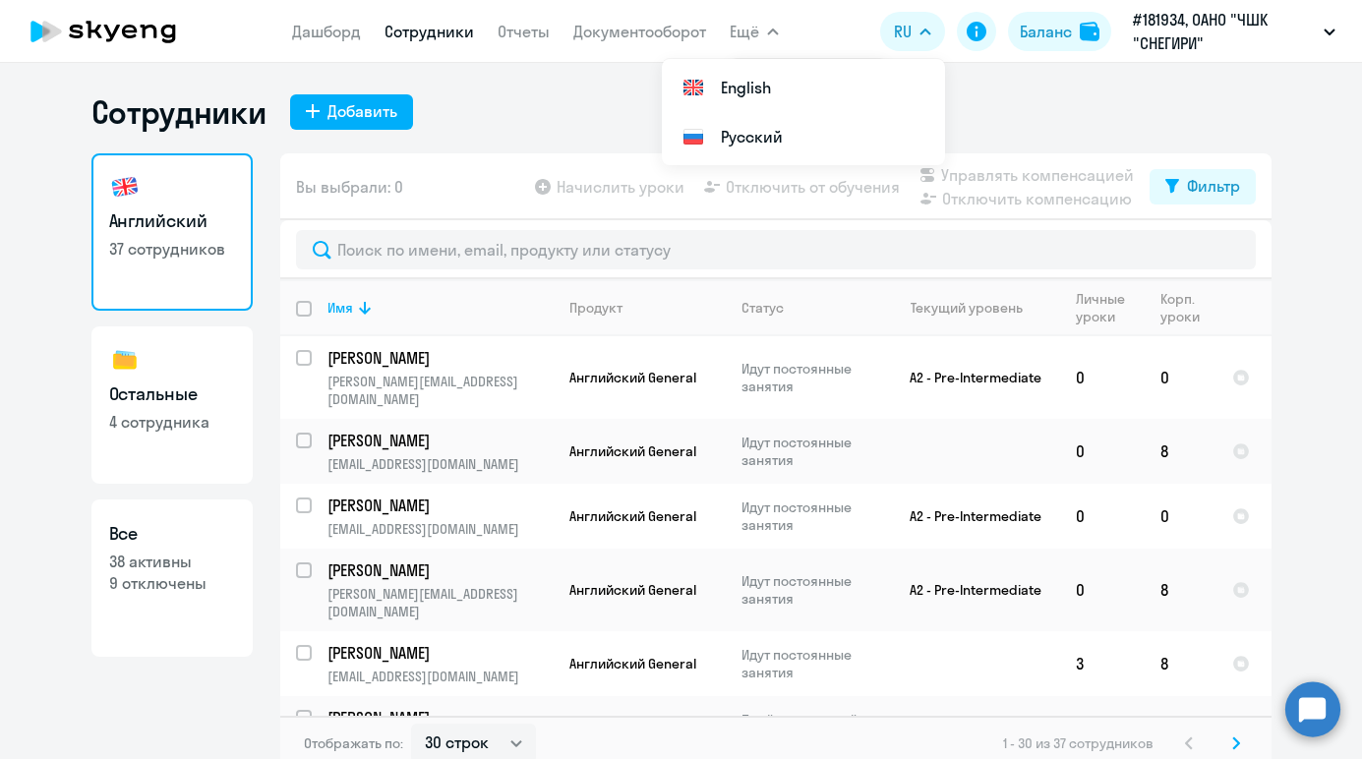 The width and height of the screenshot is (1362, 759). Describe the element at coordinates (351, 112) in the screenshot. I see `button: Добавить` at that location.